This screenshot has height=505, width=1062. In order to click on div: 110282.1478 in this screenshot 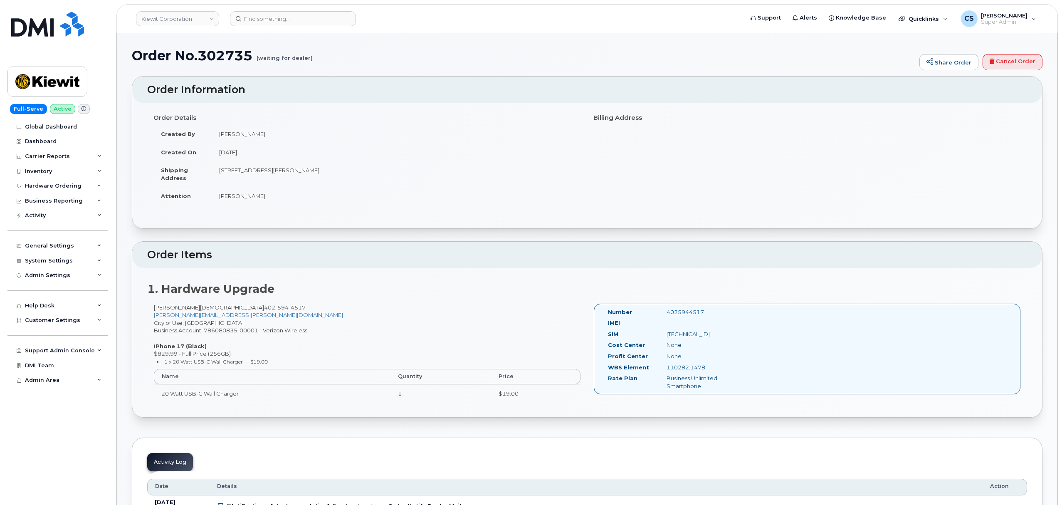, I will do `click(702, 367)`.